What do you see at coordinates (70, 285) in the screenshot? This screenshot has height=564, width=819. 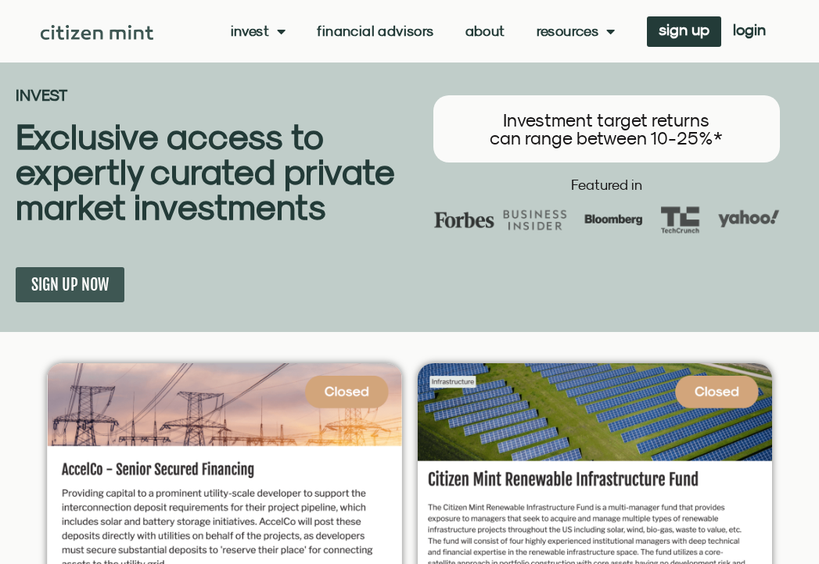 I see `a: SIGN UP NOW` at bounding box center [70, 285].